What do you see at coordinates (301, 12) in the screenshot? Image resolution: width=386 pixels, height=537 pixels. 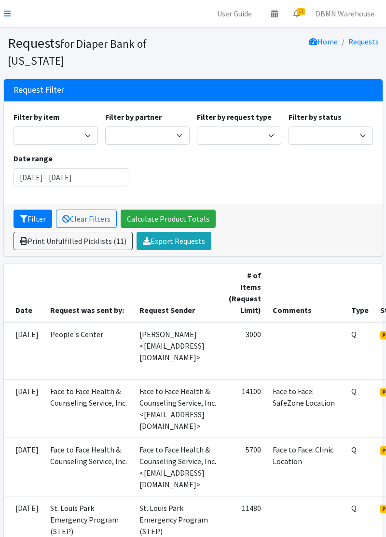 I see `span: 11` at bounding box center [301, 12].